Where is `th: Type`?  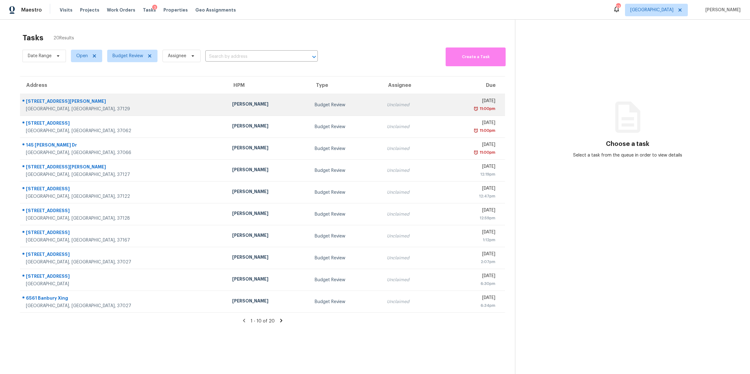
th: Type is located at coordinates (346, 85).